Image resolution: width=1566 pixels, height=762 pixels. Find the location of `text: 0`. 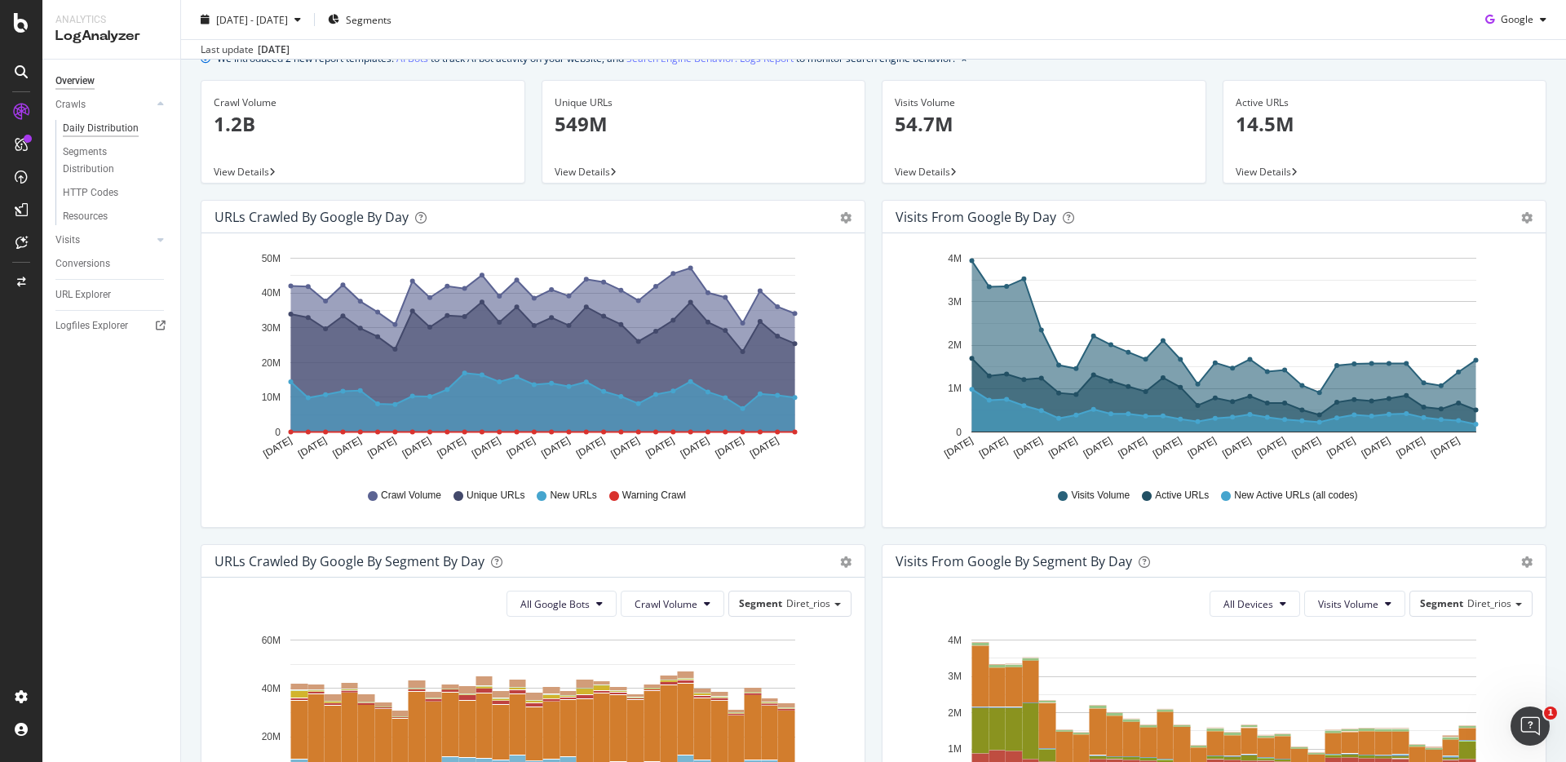

text: 0 is located at coordinates (277, 432).